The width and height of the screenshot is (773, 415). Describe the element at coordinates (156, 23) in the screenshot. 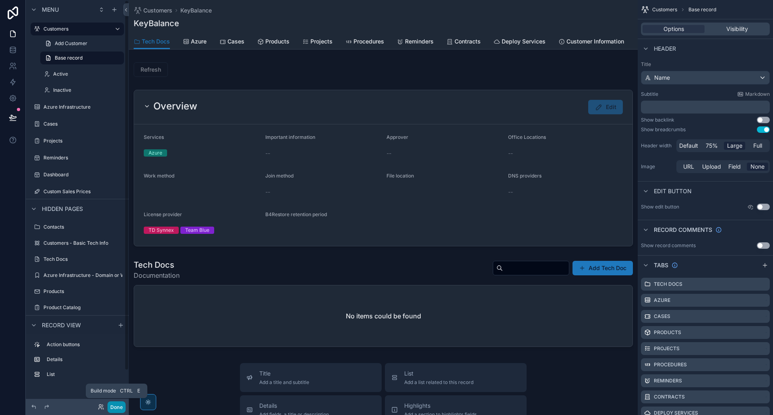

I see `h1: KeyBalance` at that location.